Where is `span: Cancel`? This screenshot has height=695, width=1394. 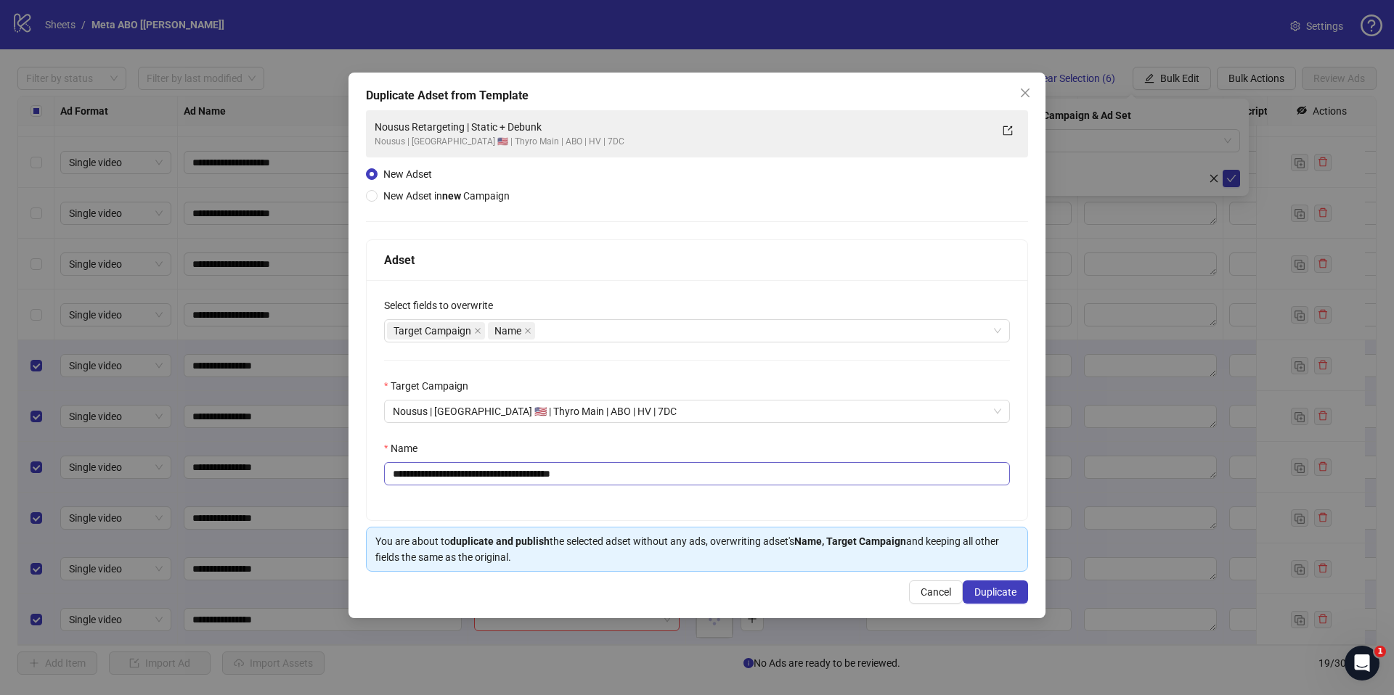 span: Cancel is located at coordinates (936, 592).